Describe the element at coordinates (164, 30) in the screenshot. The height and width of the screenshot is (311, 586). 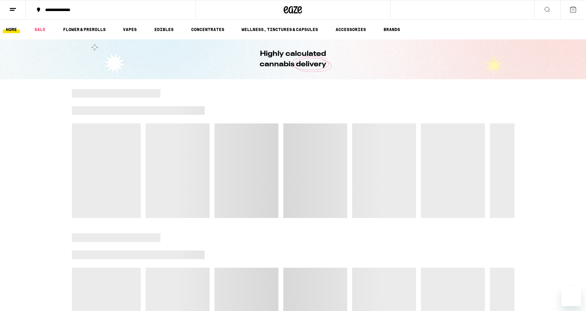
I see `a: EDIBLES` at that location.